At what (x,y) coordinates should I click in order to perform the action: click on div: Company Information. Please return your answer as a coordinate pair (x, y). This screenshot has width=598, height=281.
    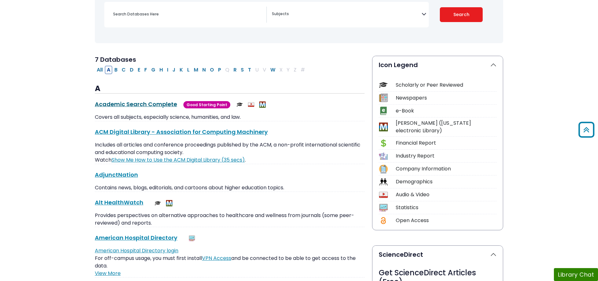
    Looking at the image, I should click on (446, 169).